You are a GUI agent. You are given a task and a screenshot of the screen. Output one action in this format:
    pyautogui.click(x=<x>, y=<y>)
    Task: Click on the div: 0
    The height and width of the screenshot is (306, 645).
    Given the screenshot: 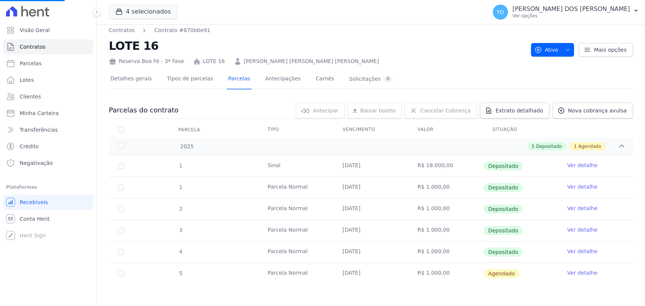 What is the action you would take?
    pyautogui.click(x=388, y=79)
    